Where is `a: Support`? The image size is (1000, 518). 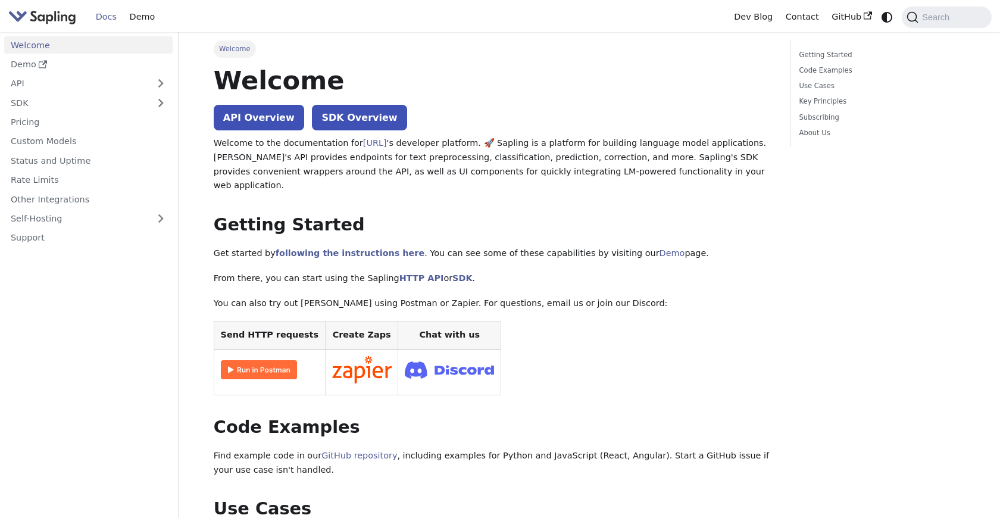
a: Support is located at coordinates (88, 238).